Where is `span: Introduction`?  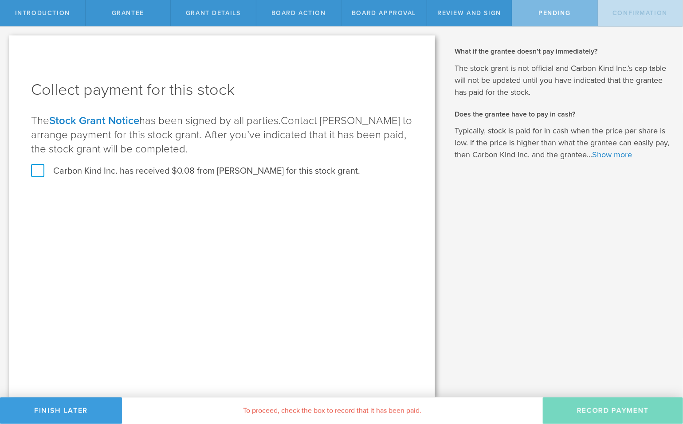
span: Introduction is located at coordinates (43, 13).